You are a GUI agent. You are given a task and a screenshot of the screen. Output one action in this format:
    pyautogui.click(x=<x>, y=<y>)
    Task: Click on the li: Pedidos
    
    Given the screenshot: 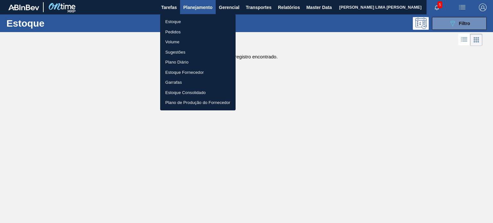 What is the action you would take?
    pyautogui.click(x=198, y=32)
    